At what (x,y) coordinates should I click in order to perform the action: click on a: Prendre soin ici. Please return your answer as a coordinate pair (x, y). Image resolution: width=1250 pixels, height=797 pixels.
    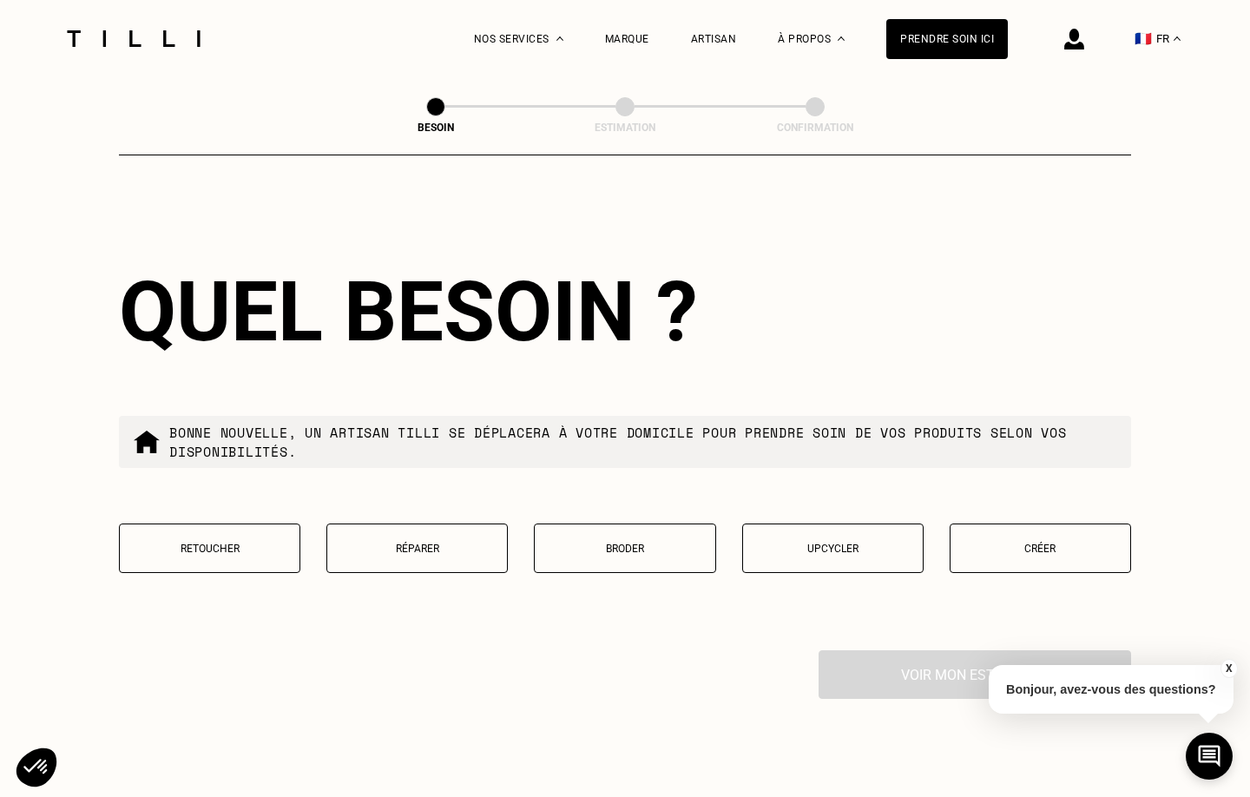
    Looking at the image, I should click on (947, 39).